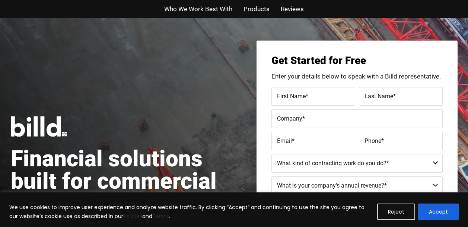 The image size is (468, 227). Describe the element at coordinates (198, 9) in the screenshot. I see `a: Who We Work Best With` at that location.